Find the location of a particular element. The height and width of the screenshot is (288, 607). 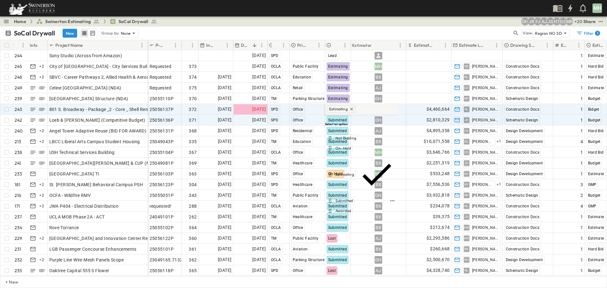

div: table view is located at coordinates (88, 33).